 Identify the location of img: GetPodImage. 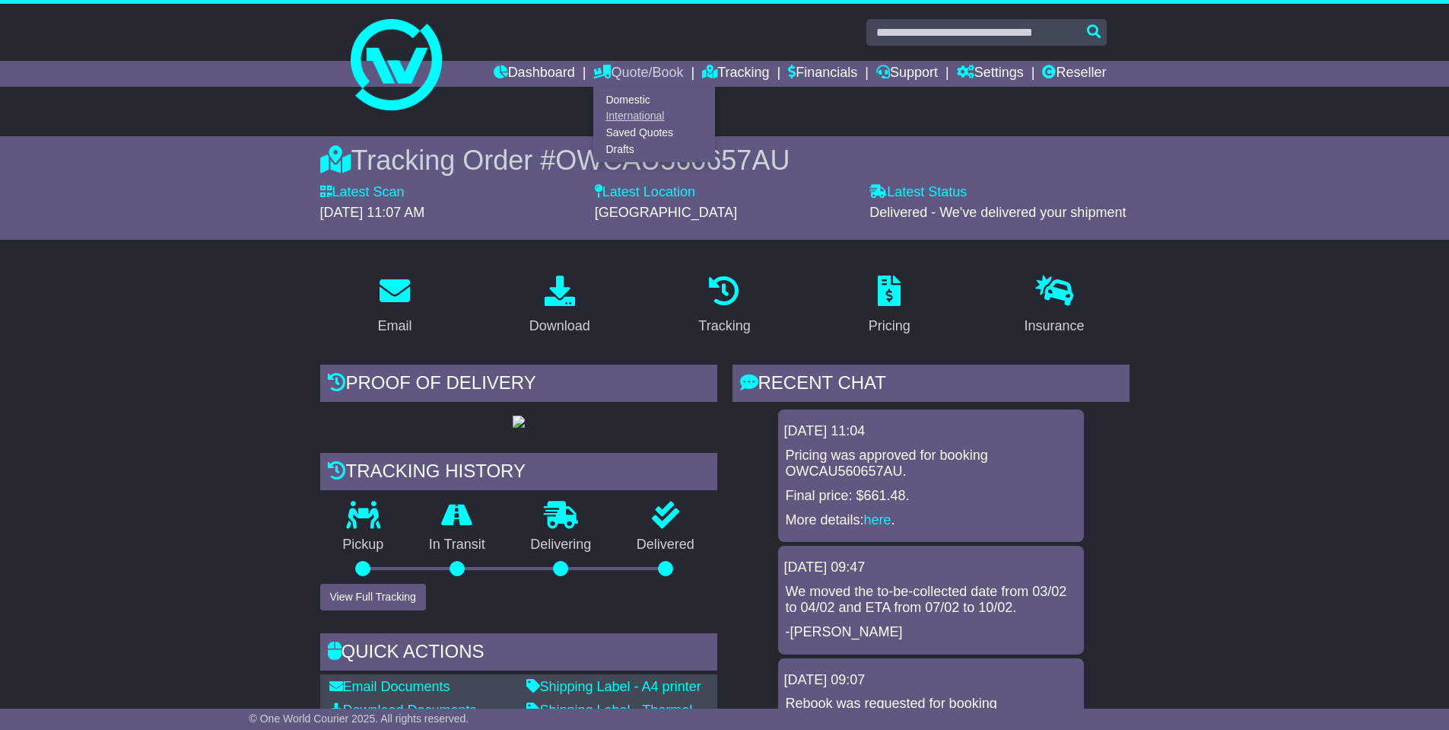
(519, 421).